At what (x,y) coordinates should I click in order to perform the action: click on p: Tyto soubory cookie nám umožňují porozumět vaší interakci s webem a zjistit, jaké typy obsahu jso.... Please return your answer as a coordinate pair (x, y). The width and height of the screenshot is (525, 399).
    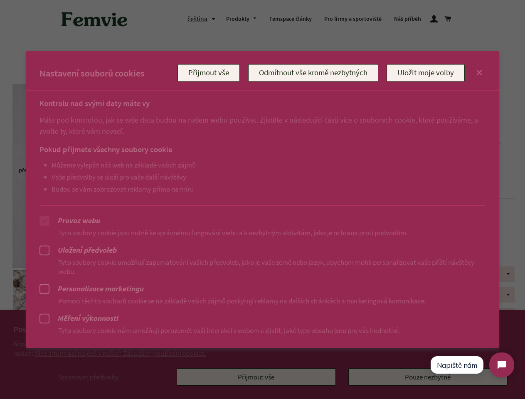
    Looking at the image, I should click on (262, 330).